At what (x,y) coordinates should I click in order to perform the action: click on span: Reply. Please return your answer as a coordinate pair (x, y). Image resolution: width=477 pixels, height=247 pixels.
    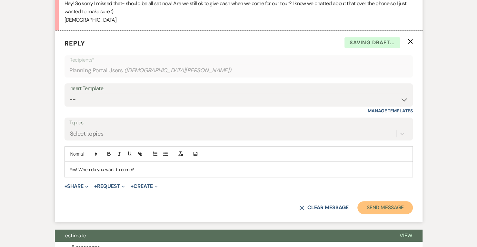
    Looking at the image, I should click on (75, 43).